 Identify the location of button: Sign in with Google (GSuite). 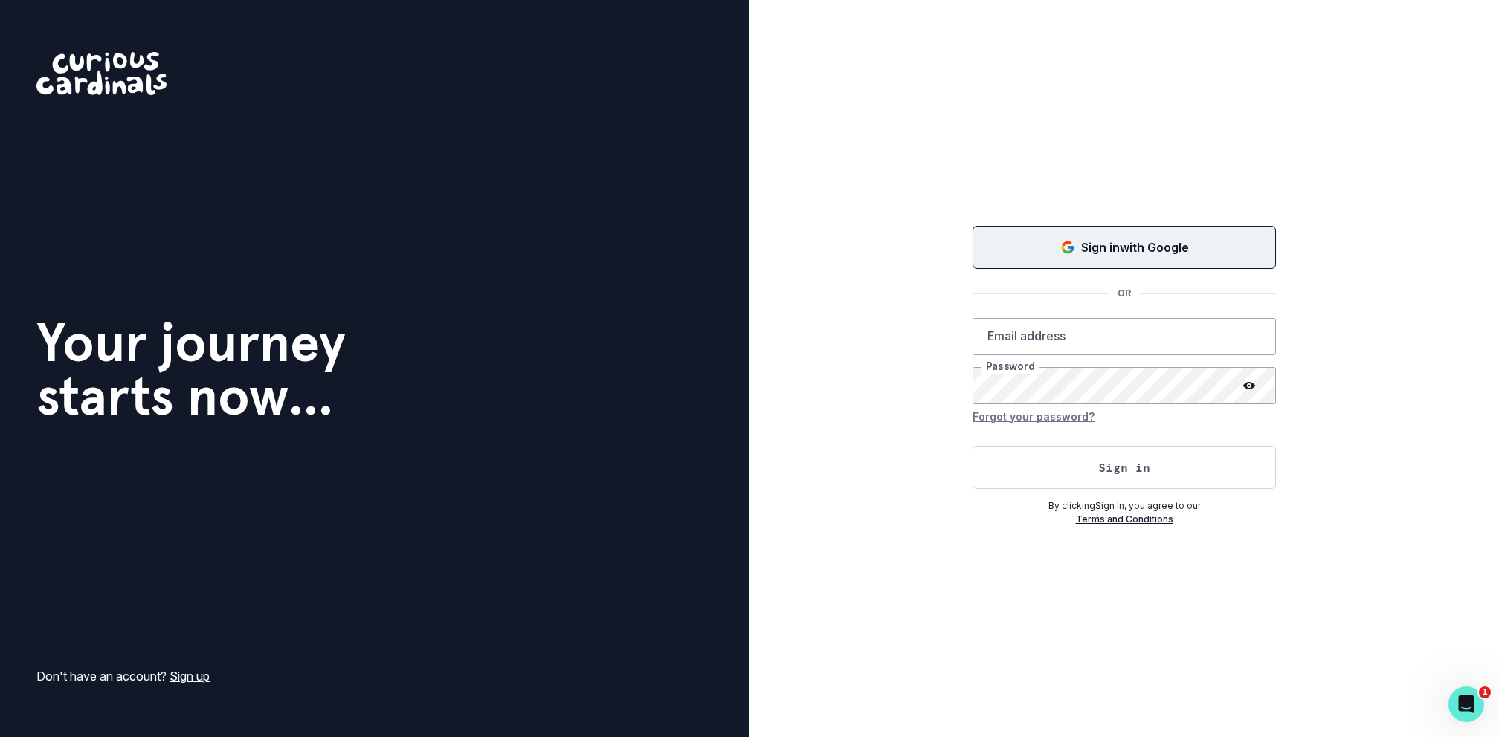
(1124, 248).